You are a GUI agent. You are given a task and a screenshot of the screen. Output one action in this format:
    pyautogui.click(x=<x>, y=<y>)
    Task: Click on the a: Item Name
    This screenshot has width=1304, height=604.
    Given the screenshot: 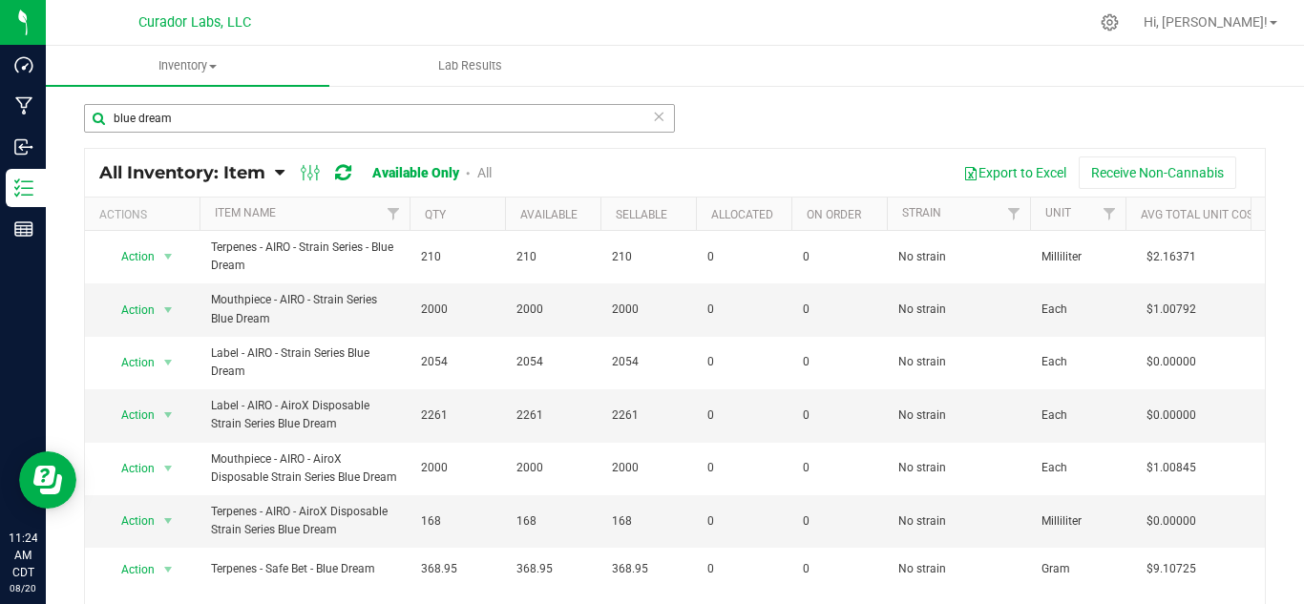 What is the action you would take?
    pyautogui.click(x=245, y=213)
    